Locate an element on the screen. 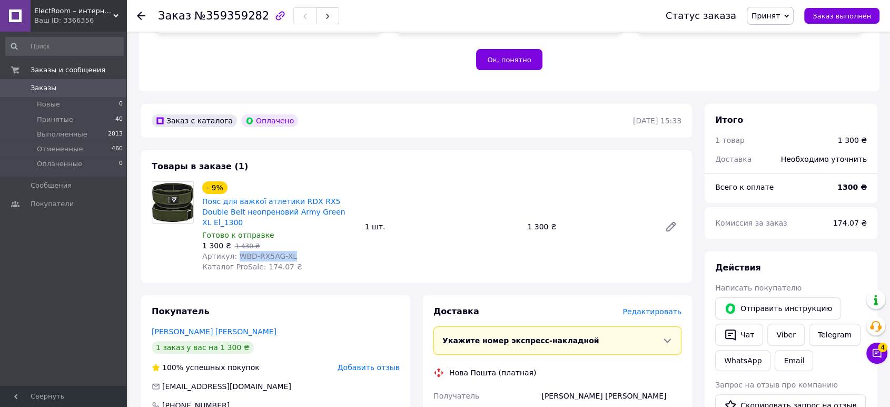  span: 1 товар is located at coordinates (730, 140).